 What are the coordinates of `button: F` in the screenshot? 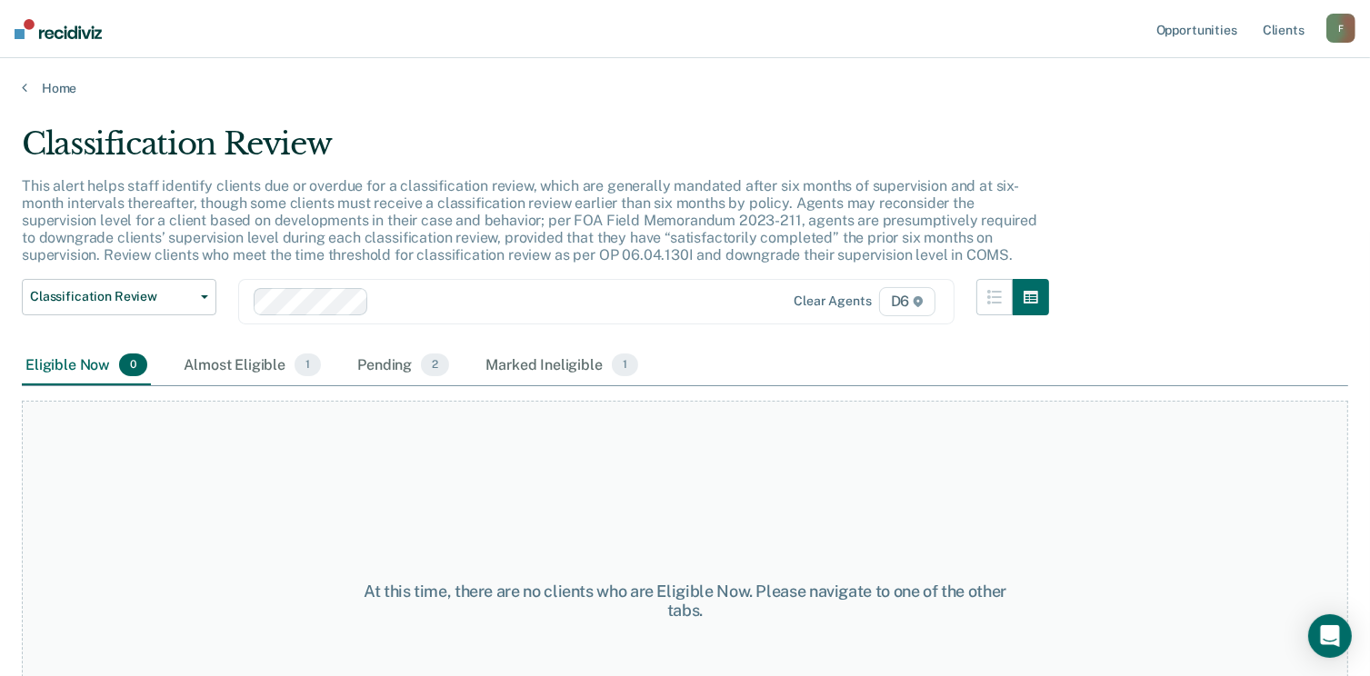 It's located at (1340, 28).